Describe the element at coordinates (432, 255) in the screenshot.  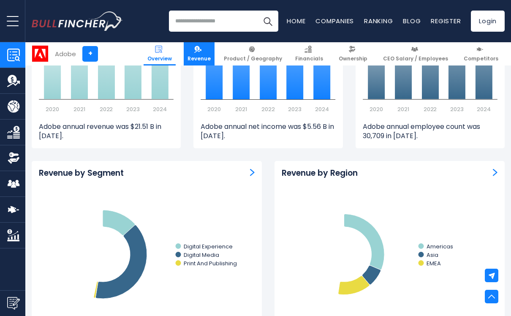
I see `text: Asia` at that location.